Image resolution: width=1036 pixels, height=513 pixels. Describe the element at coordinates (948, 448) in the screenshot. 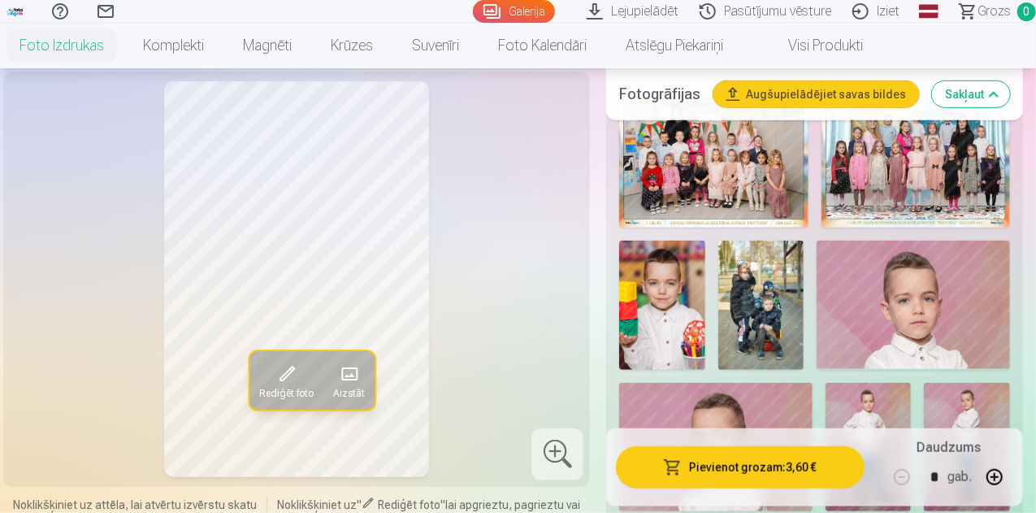

I see `h5: Daudzums` at that location.